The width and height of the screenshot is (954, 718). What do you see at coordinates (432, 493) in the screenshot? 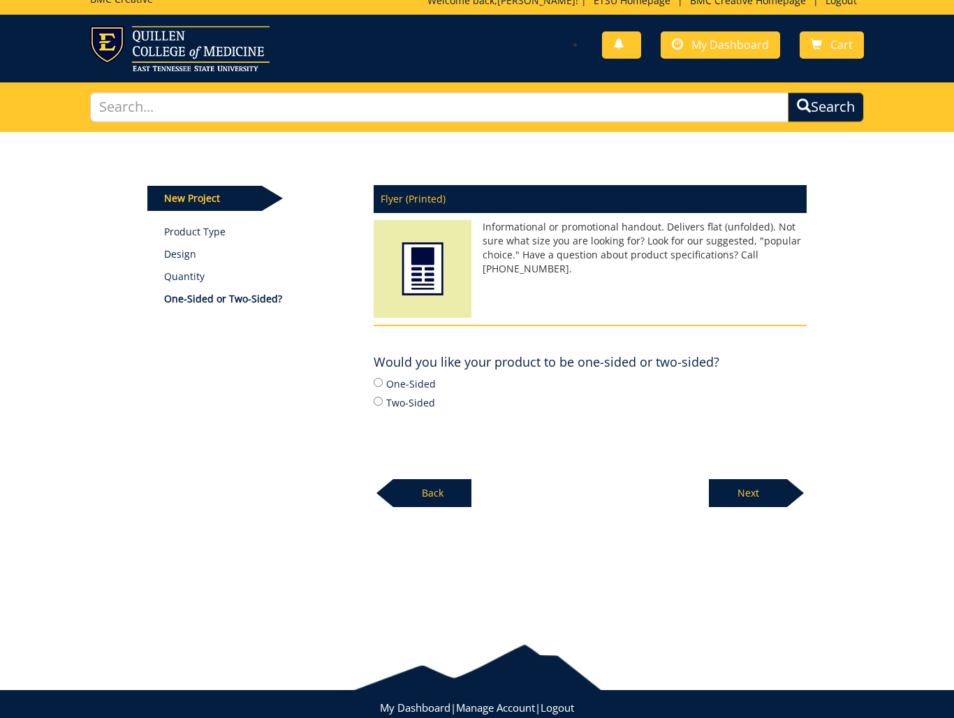
I see `p: Back` at bounding box center [432, 493].